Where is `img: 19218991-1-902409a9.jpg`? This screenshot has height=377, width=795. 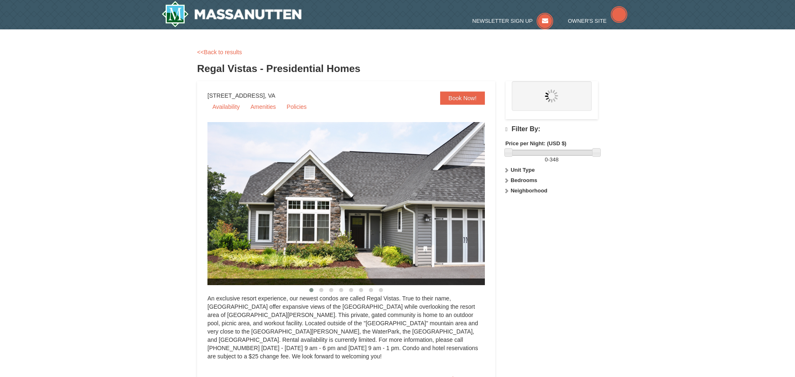
img: 19218991-1-902409a9.jpg is located at coordinates (356, 204).